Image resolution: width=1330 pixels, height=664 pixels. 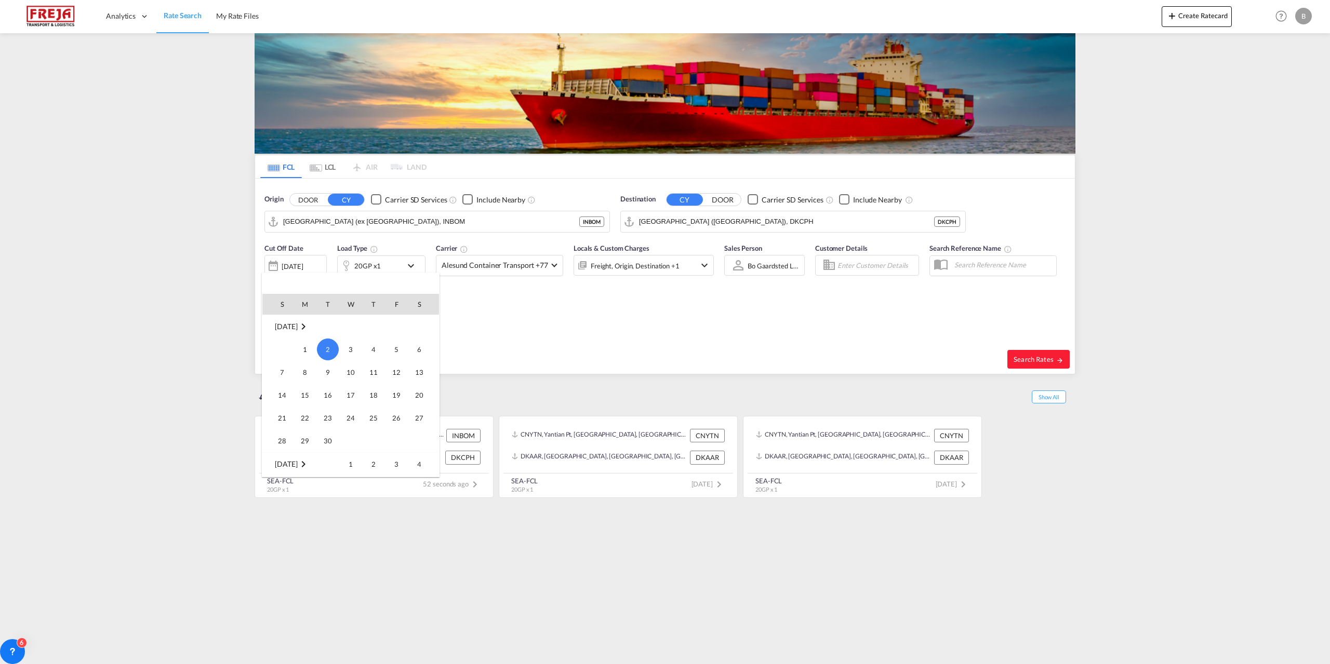 What do you see at coordinates (351, 395) in the screenshot?
I see `span: 17` at bounding box center [351, 395].